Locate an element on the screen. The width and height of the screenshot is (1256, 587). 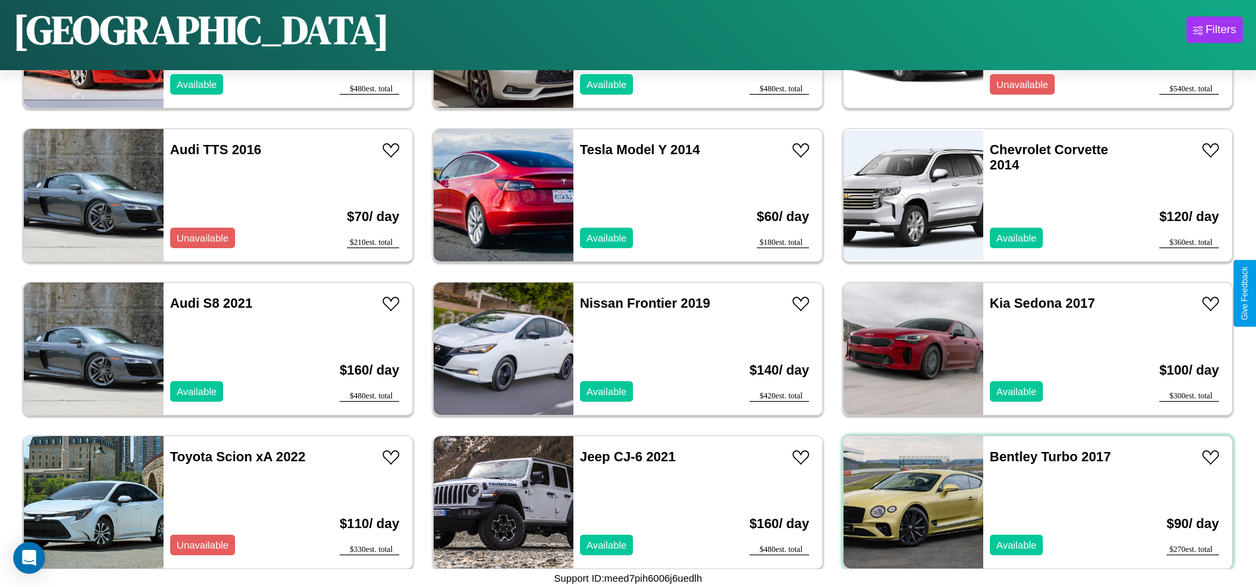
div: $ 420 est. total is located at coordinates (779, 397).